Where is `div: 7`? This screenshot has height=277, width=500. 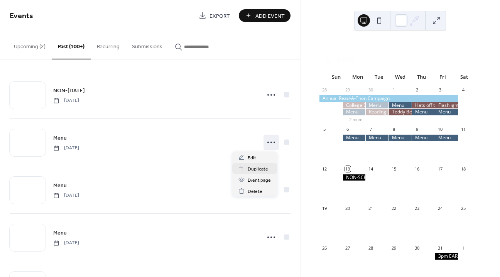 div: 7 is located at coordinates (370, 129).